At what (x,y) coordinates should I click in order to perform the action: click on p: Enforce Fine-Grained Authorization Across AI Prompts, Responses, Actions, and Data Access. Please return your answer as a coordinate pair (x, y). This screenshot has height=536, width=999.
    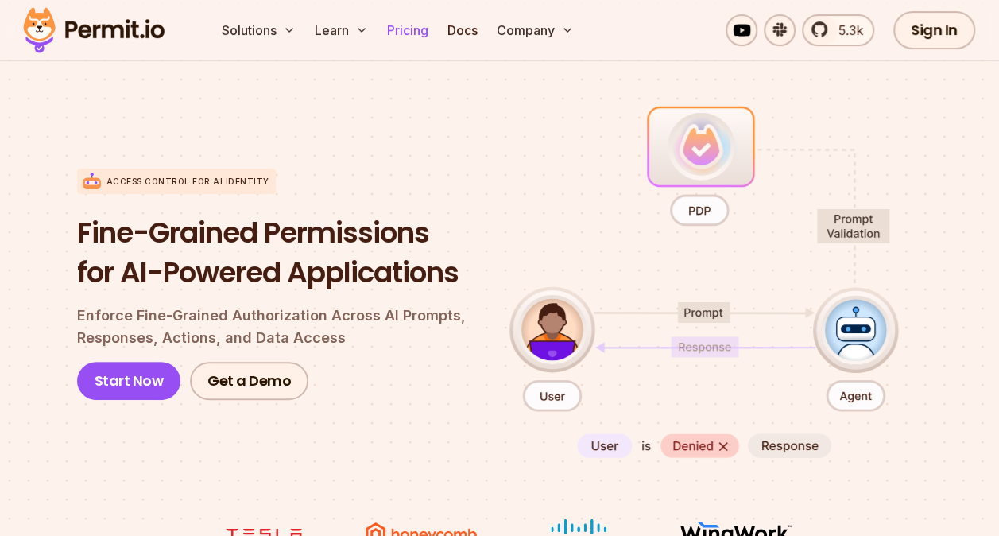
    Looking at the image, I should click on (281, 327).